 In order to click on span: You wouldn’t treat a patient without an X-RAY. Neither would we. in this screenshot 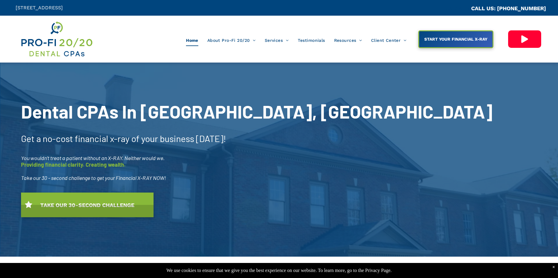, I will do `click(93, 158)`.